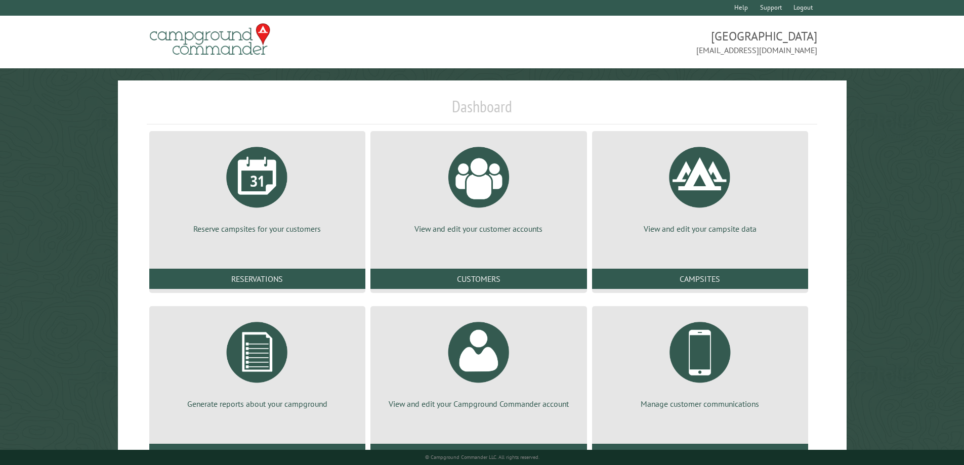 Image resolution: width=964 pixels, height=465 pixels. What do you see at coordinates (257, 229) in the screenshot?
I see `p: Reserve campsites for your customers` at bounding box center [257, 229].